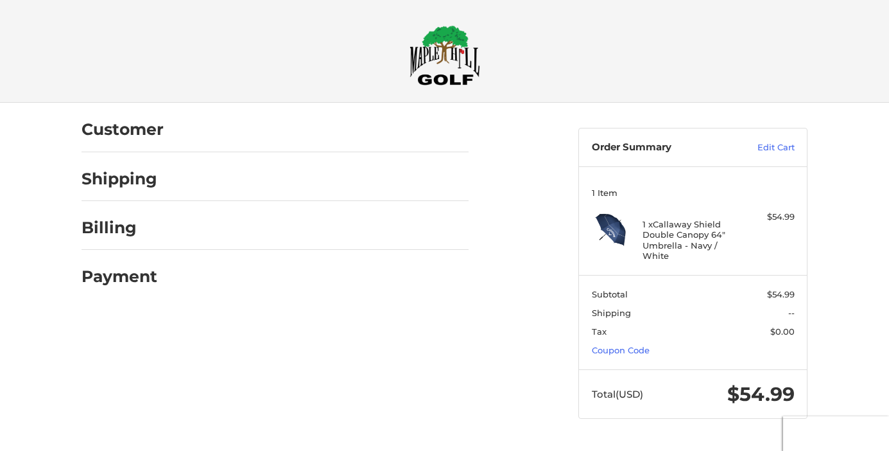  I want to click on span: Shipping, so click(611, 313).